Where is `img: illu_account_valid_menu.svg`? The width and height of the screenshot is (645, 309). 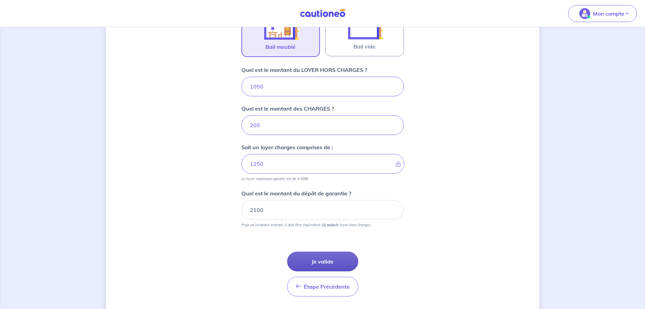
img: illu_account_valid_menu.svg is located at coordinates (585, 14).